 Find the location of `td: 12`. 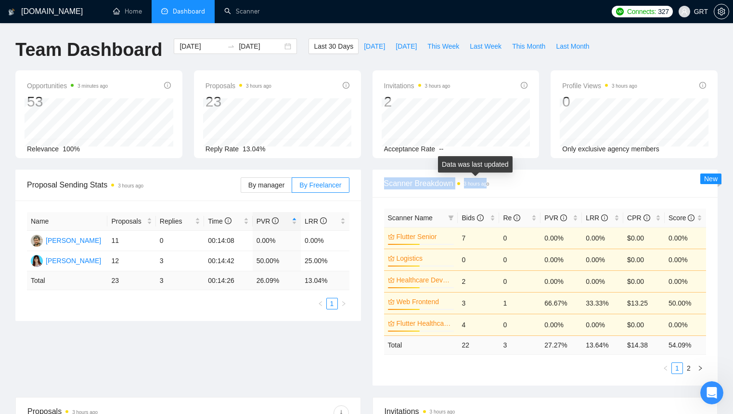

td: 12 is located at coordinates (131, 261).